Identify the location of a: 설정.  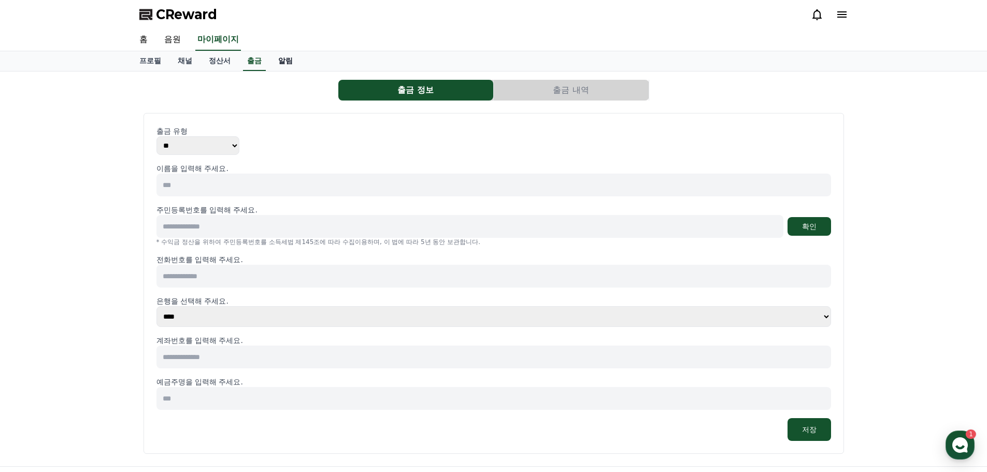
(166, 342).